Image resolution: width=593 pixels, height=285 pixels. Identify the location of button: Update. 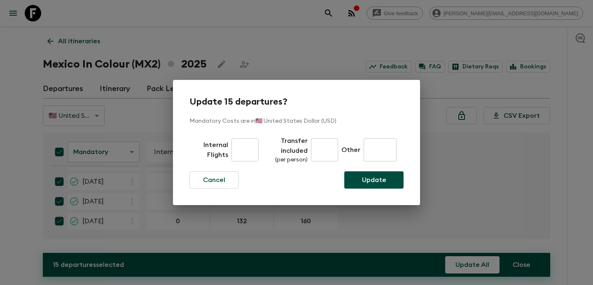
(374, 180).